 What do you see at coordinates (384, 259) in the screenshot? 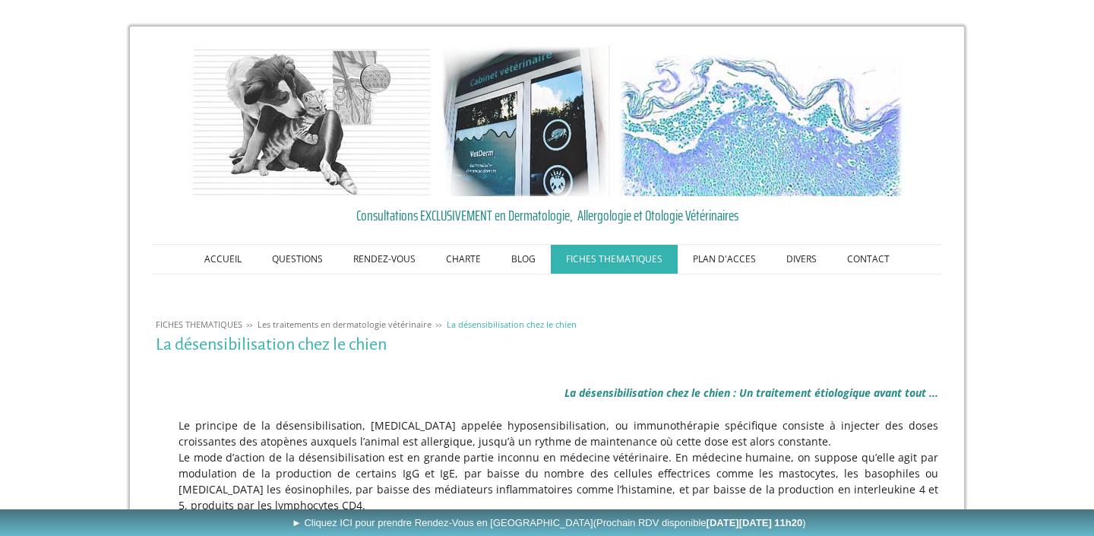
I see `a: RENDEZ-VOUS` at bounding box center [384, 259].